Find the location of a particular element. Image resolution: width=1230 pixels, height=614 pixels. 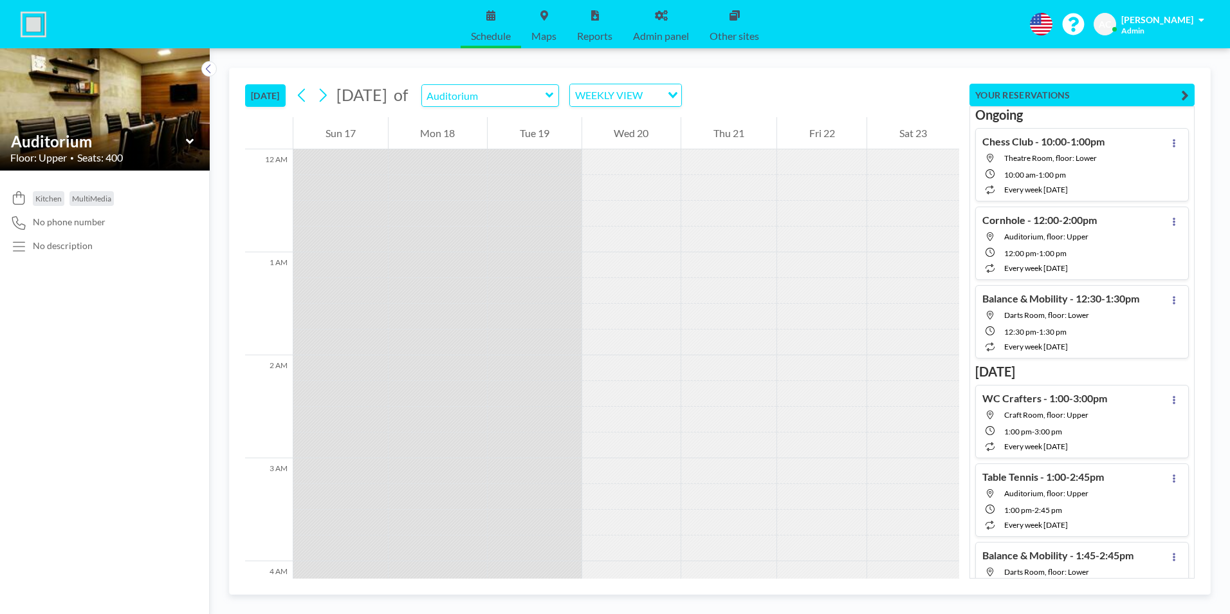

span: Reports is located at coordinates (594, 36).